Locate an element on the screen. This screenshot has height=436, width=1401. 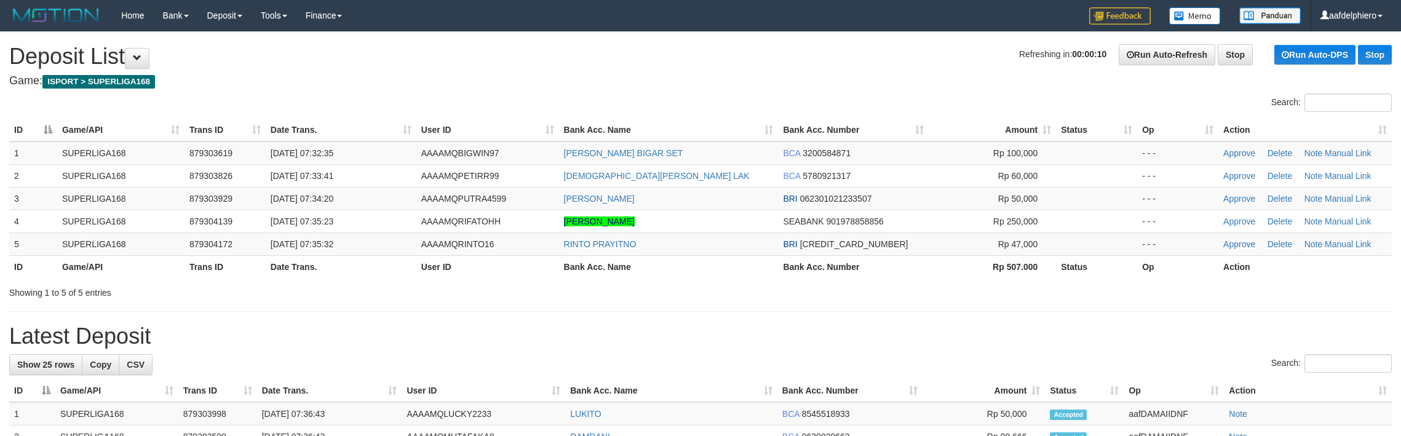
td: 4 is located at coordinates (33, 221).